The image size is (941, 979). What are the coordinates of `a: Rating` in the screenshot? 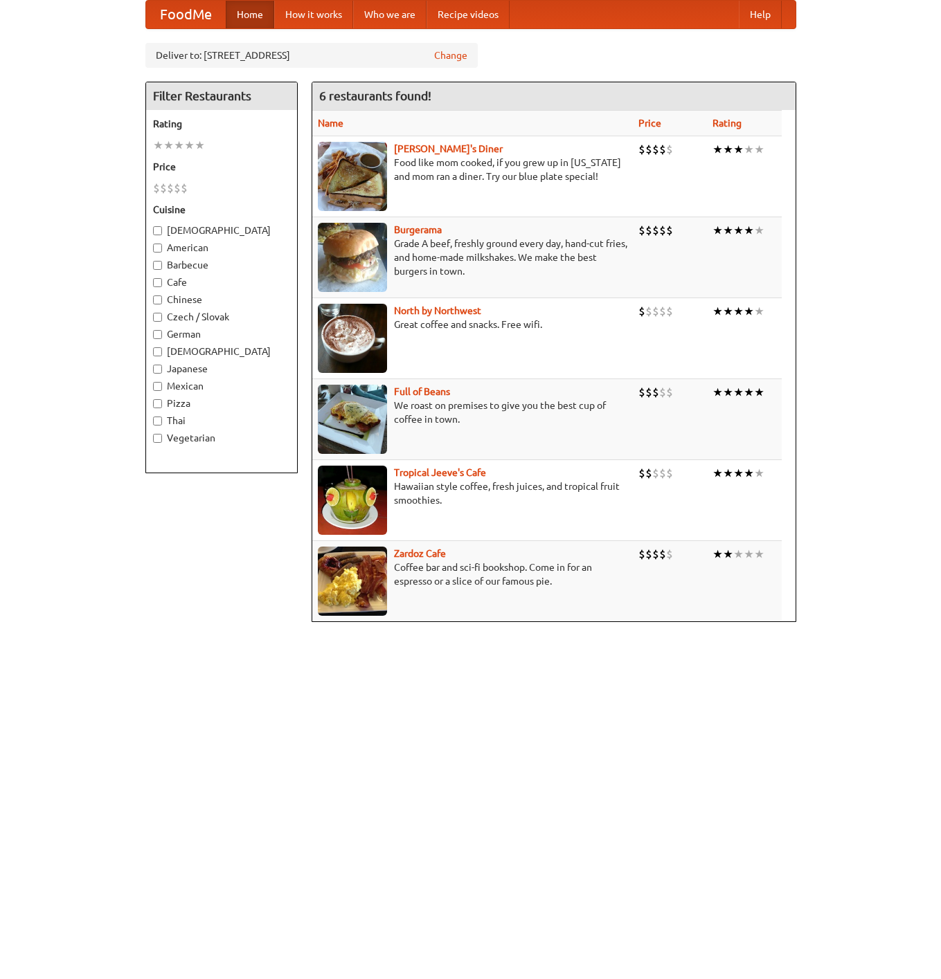 It's located at (727, 123).